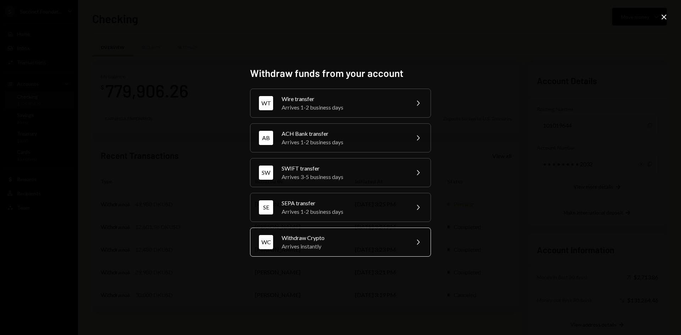  Describe the element at coordinates (341, 208) in the screenshot. I see `button: SESEPA transferArrives 1-2 business days` at that location.